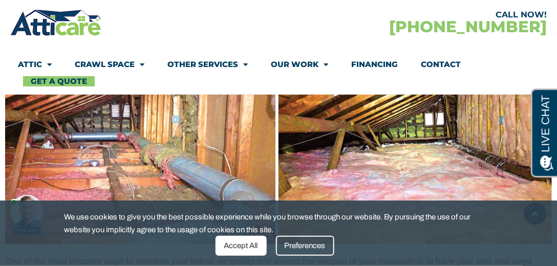  I want to click on a: Other Services, so click(207, 65).